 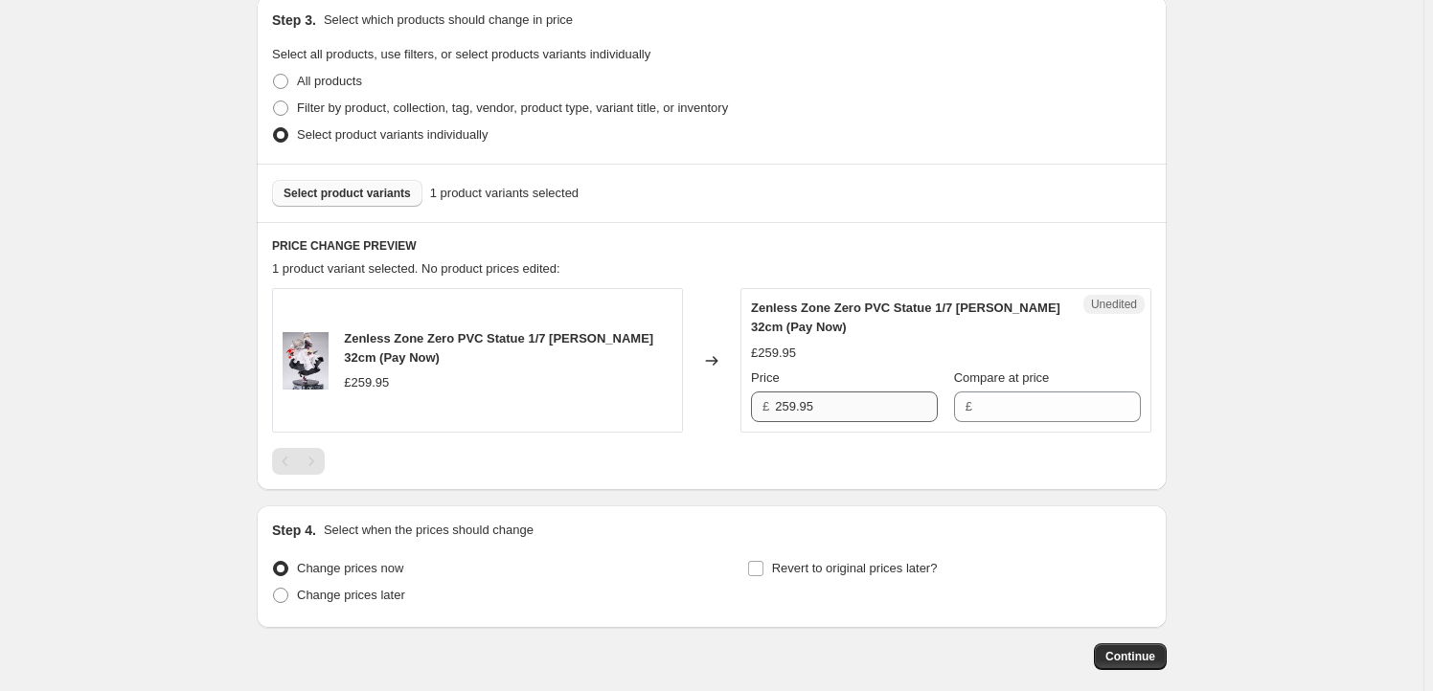 I want to click on span: Revert to original prices later?, so click(x=854, y=568).